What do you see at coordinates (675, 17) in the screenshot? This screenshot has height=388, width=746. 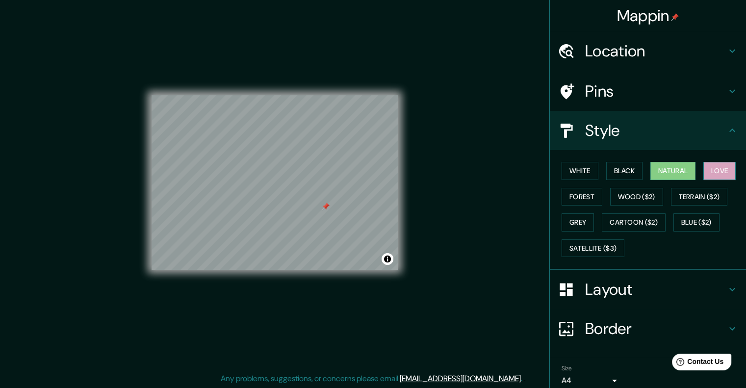 I see `img: pin-icon.png` at bounding box center [675, 17].